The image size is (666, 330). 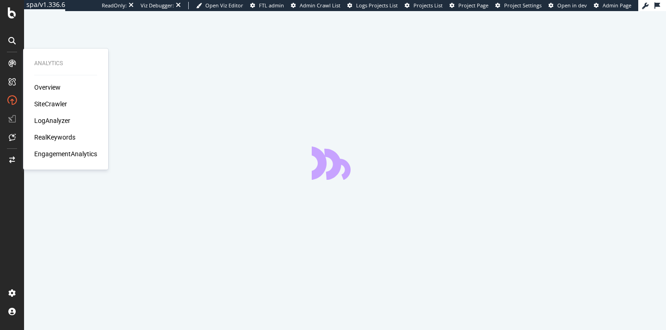 I want to click on div: Overview, so click(x=47, y=87).